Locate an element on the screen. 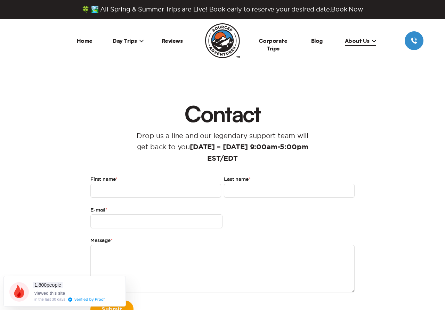 The height and width of the screenshot is (310, 445). a: Reviews is located at coordinates (172, 41).